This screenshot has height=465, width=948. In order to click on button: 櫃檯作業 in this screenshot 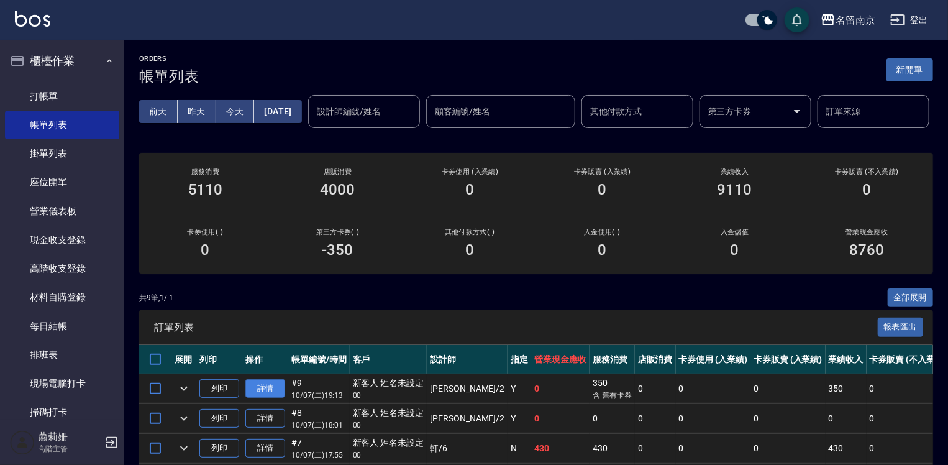, I will do `click(62, 61)`.